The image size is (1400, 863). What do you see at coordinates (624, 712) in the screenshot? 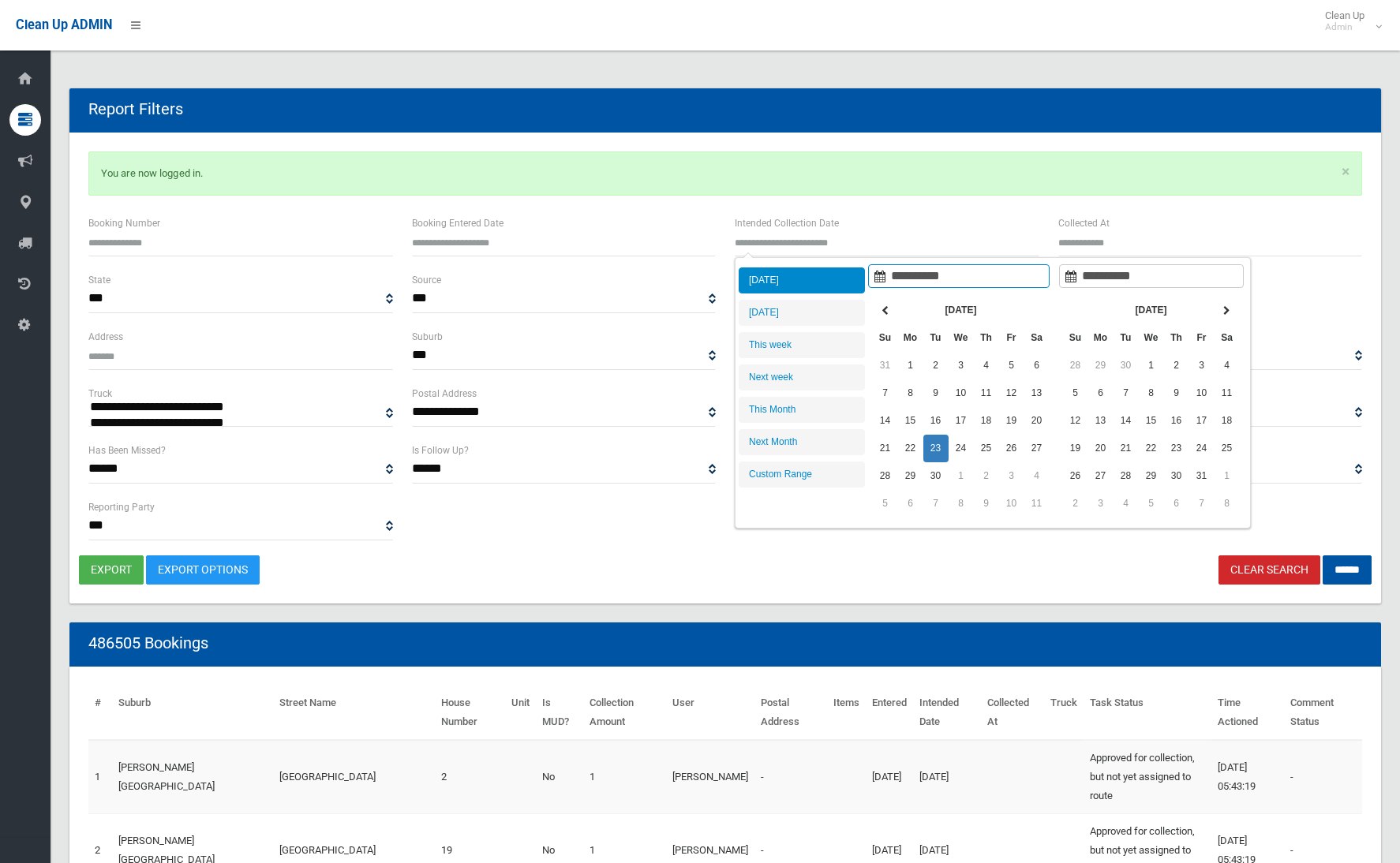
I see `th: Collection Amount` at bounding box center [624, 712].